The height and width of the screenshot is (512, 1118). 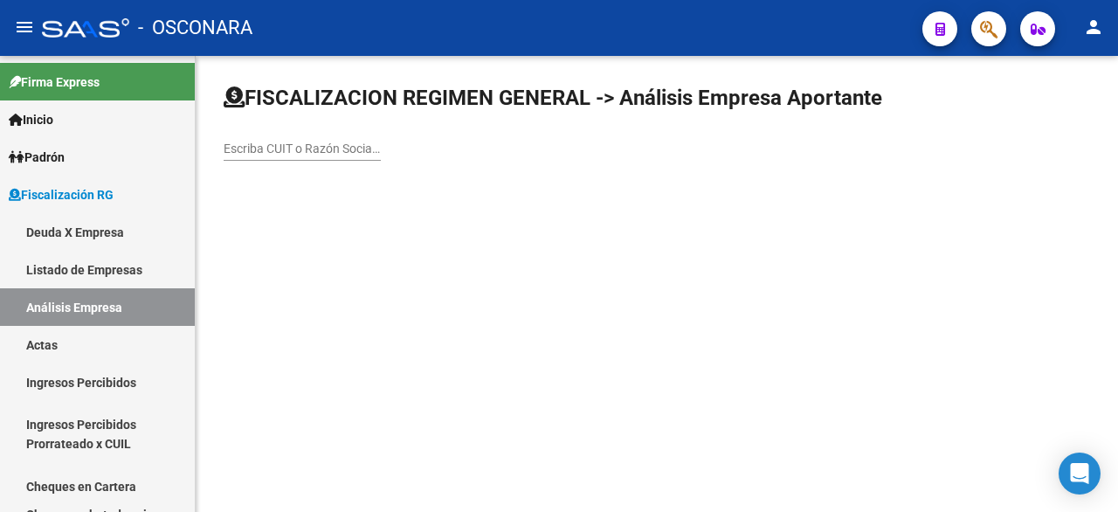 What do you see at coordinates (553, 98) in the screenshot?
I see `h1: FISCALIZACION REGIMEN GENERAL -> Análisis Empresa Aportante` at bounding box center [553, 98].